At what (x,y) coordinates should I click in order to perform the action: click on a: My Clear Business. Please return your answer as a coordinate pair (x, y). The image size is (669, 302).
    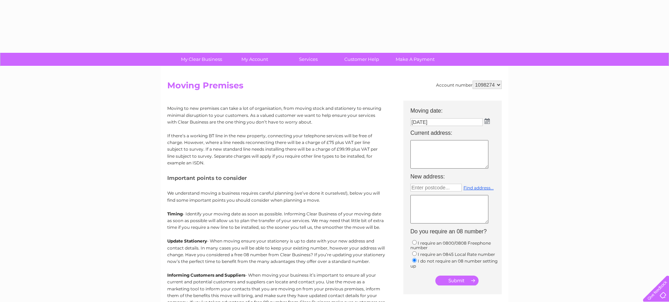
    Looking at the image, I should click on (201, 59).